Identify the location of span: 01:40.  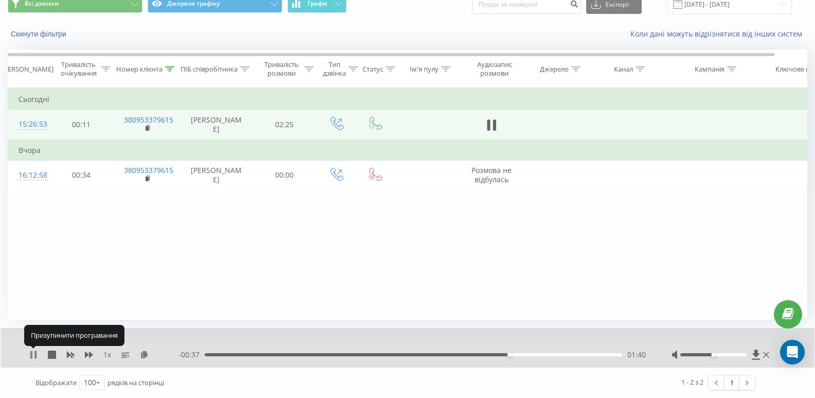
(637, 354).